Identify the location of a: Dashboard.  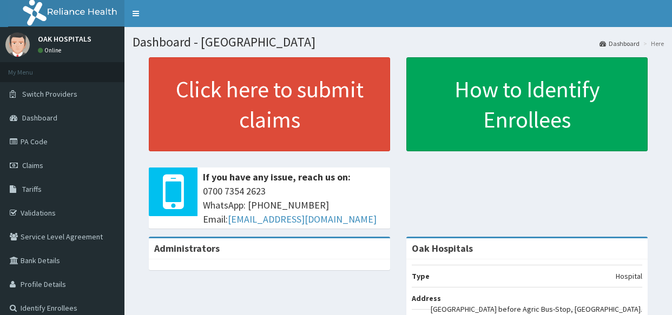
(619, 43).